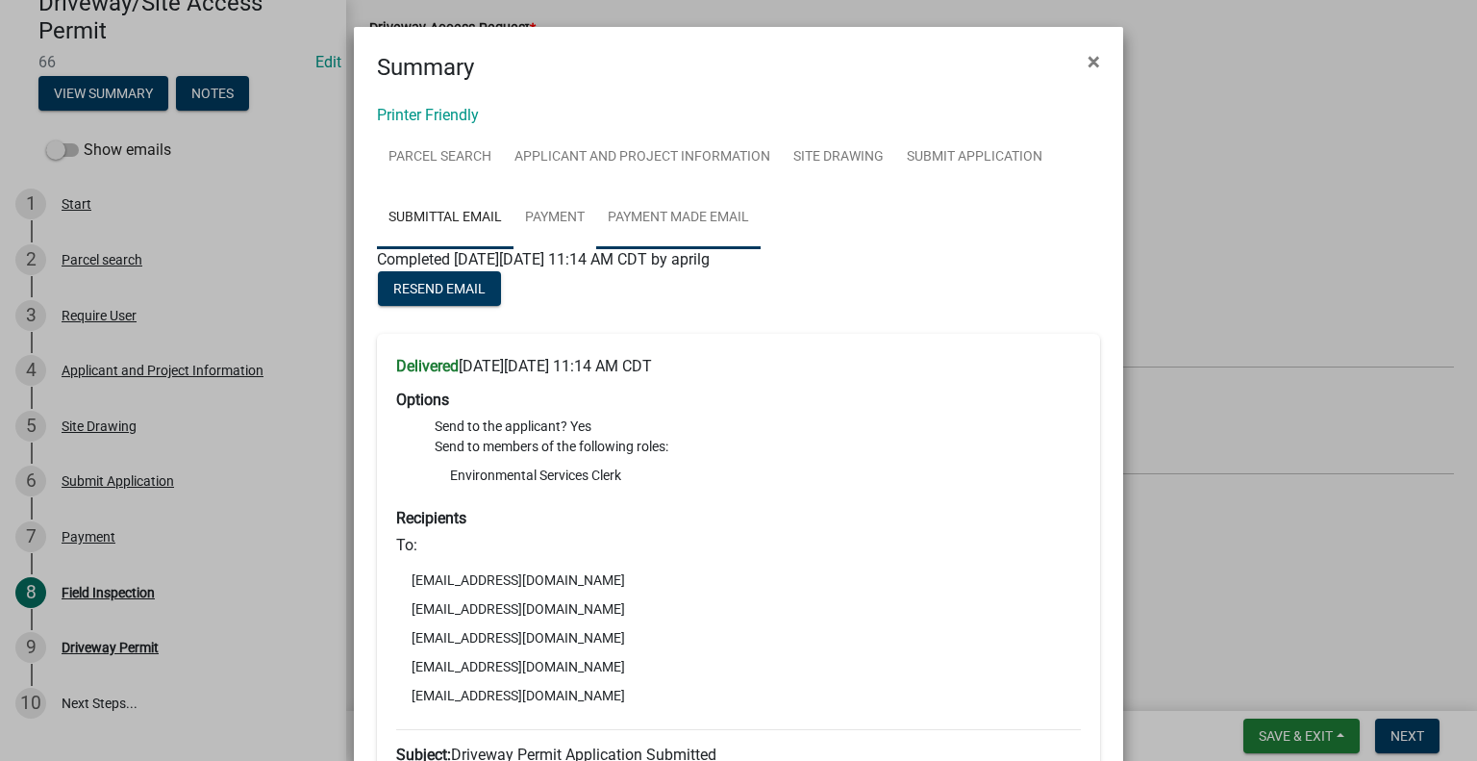 The image size is (1477, 761). Describe the element at coordinates (431, 517) in the screenshot. I see `strong: Recipients` at that location.